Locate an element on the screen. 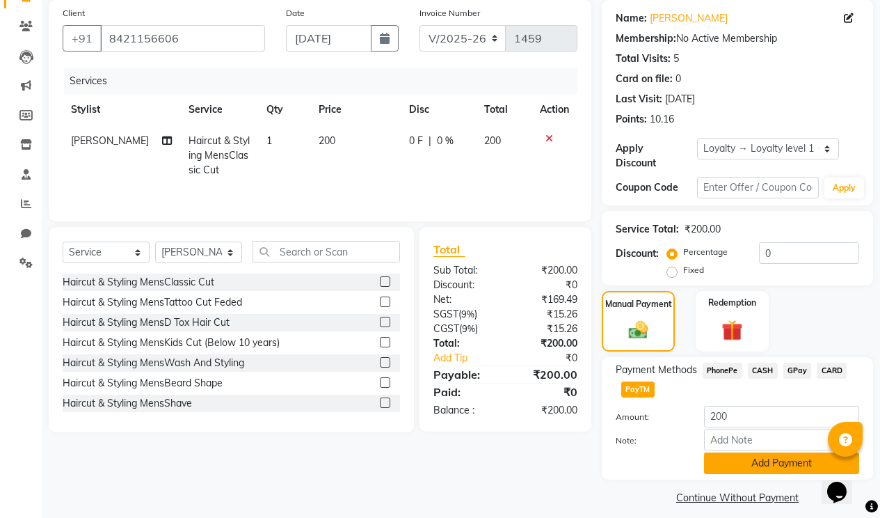  span: Total is located at coordinates (449, 249).